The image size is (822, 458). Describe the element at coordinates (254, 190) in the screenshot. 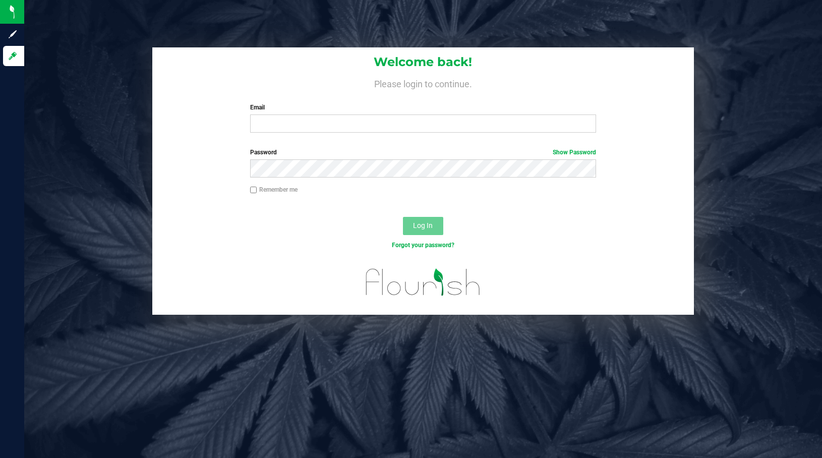

I see `input: Remember me` at that location.